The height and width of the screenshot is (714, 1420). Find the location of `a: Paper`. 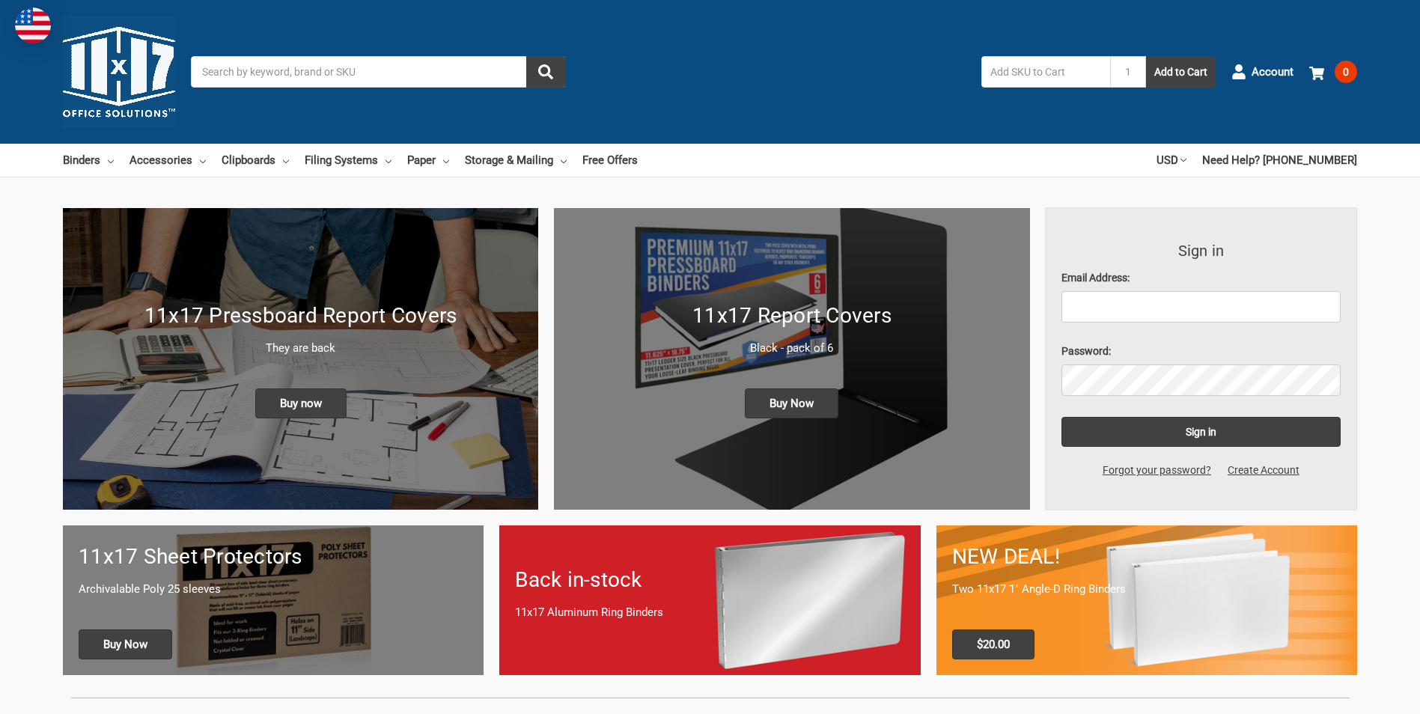

a: Paper is located at coordinates (428, 160).